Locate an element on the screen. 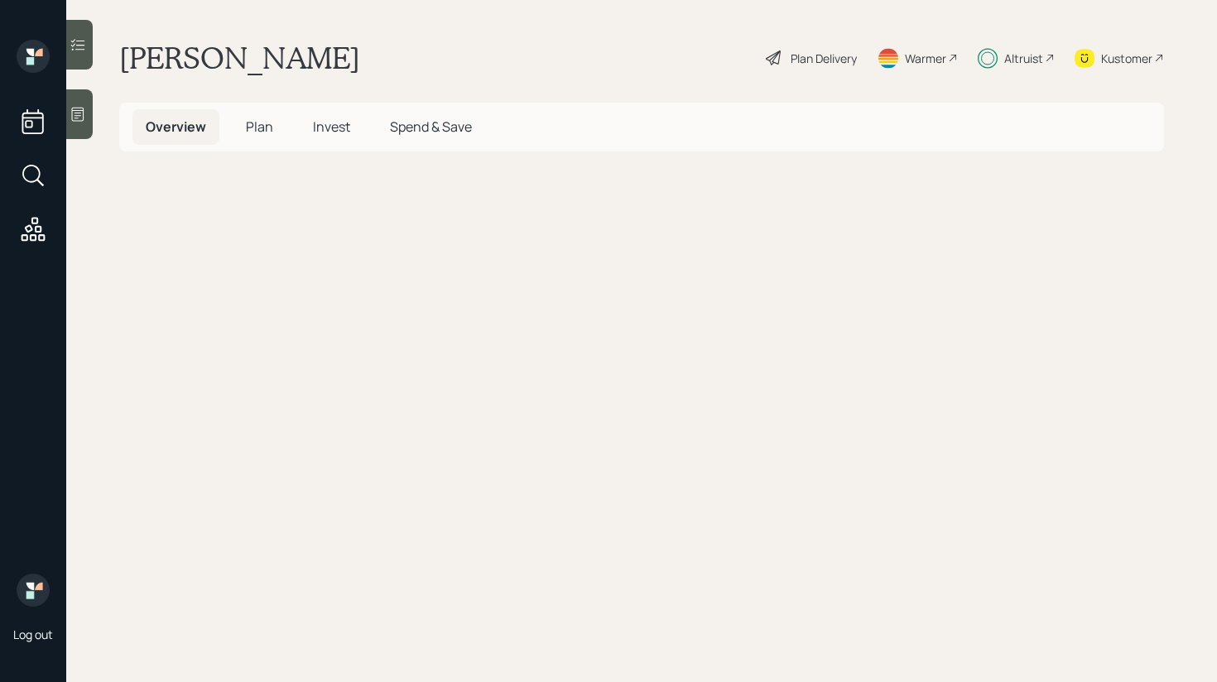 The image size is (1217, 682). span: Plan is located at coordinates (259, 127).